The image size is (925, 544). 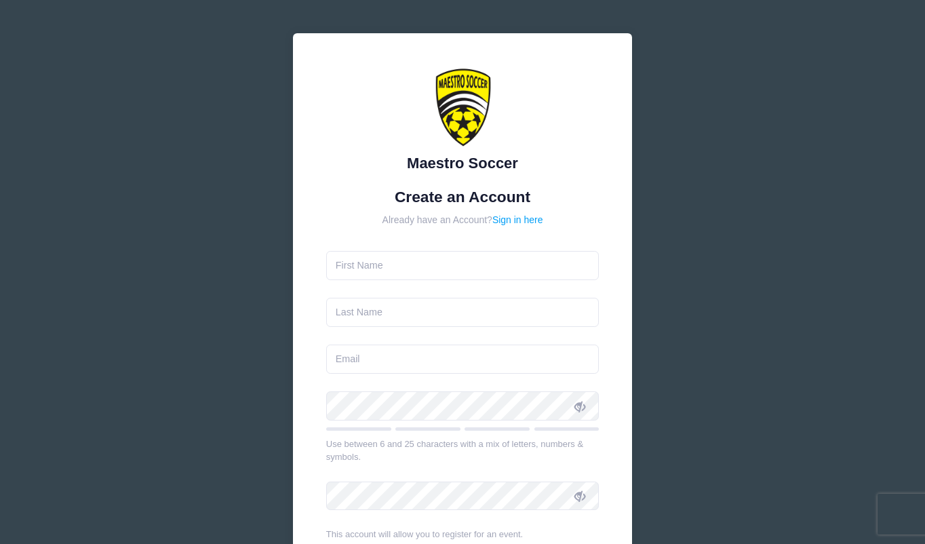 What do you see at coordinates (462, 220) in the screenshot?
I see `div: Already have an Account?` at bounding box center [462, 220].